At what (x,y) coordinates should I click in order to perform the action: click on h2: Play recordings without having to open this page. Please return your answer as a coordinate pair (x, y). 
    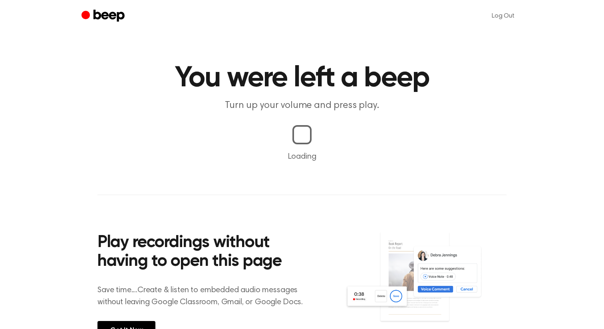
    Looking at the image, I should click on (205, 252).